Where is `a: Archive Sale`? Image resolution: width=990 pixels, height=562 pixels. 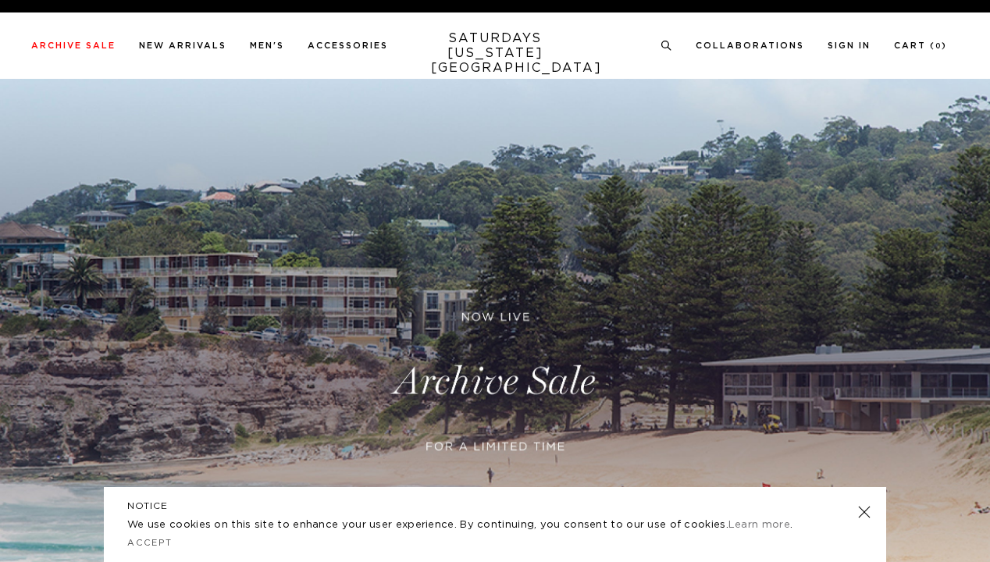 a: Archive Sale is located at coordinates (73, 45).